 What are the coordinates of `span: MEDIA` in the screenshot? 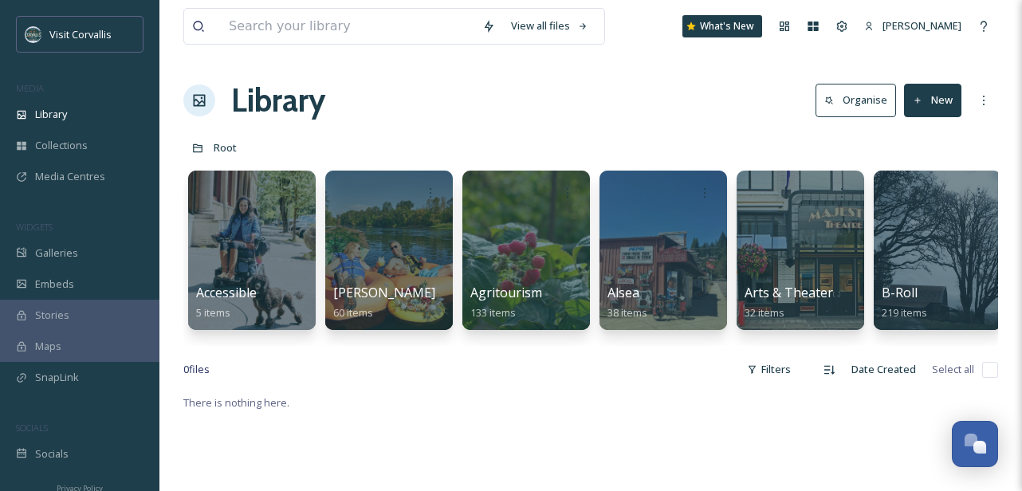 It's located at (29, 88).